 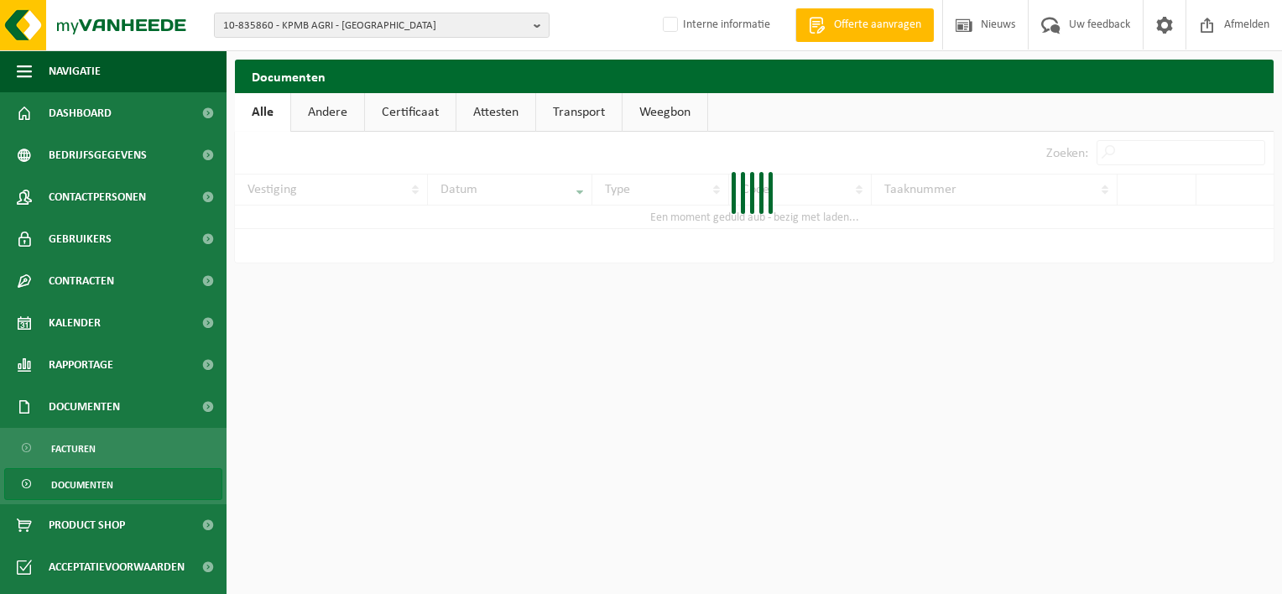 What do you see at coordinates (81, 365) in the screenshot?
I see `span: Rapportage` at bounding box center [81, 365].